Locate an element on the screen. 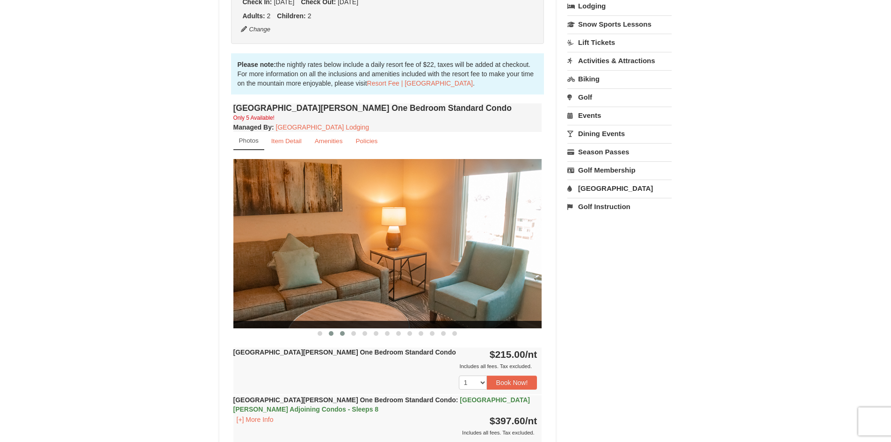  strong: Adults: is located at coordinates (254, 16).